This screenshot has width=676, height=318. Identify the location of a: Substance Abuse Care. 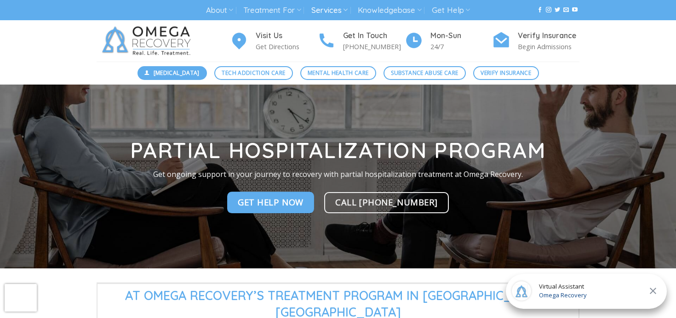
(425, 73).